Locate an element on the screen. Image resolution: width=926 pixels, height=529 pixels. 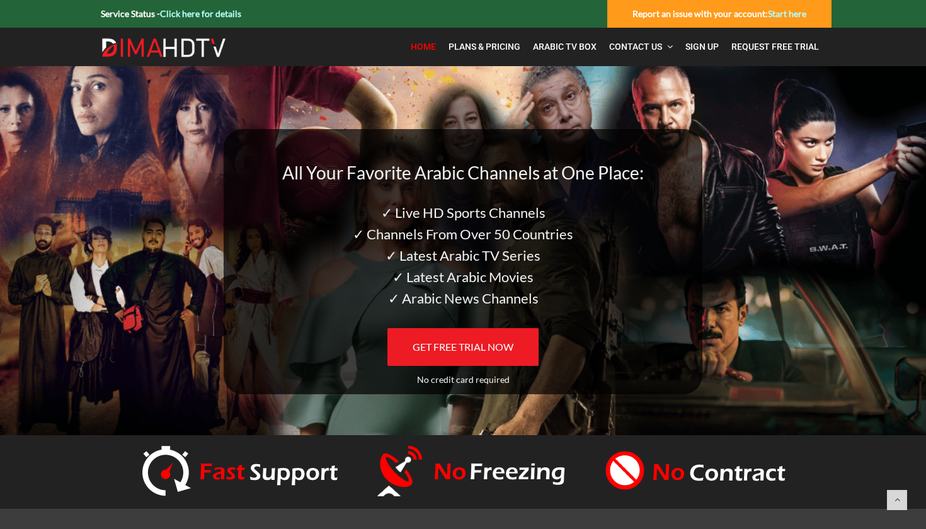
span: ✓ Channels From Over 50 Countries is located at coordinates (463, 234).